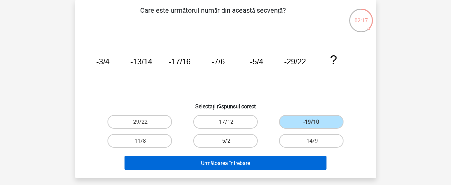 Image resolution: width=451 pixels, height=185 pixels. What do you see at coordinates (312, 141) in the screenshot?
I see `font: -14/9` at bounding box center [312, 141].